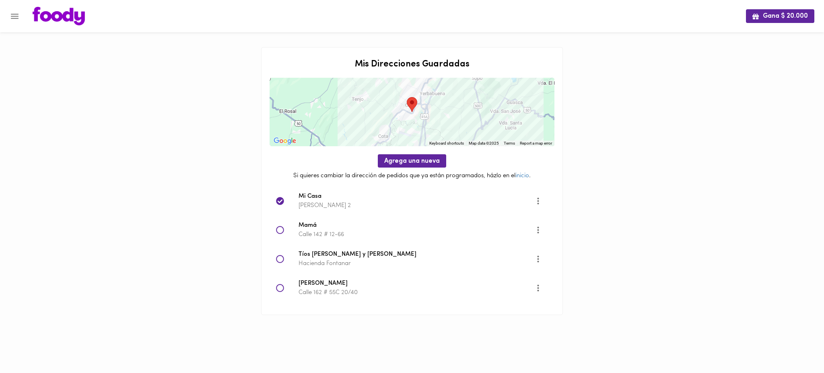 This screenshot has width=824, height=373. What do you see at coordinates (523, 176) in the screenshot?
I see `a: inicio` at bounding box center [523, 176].